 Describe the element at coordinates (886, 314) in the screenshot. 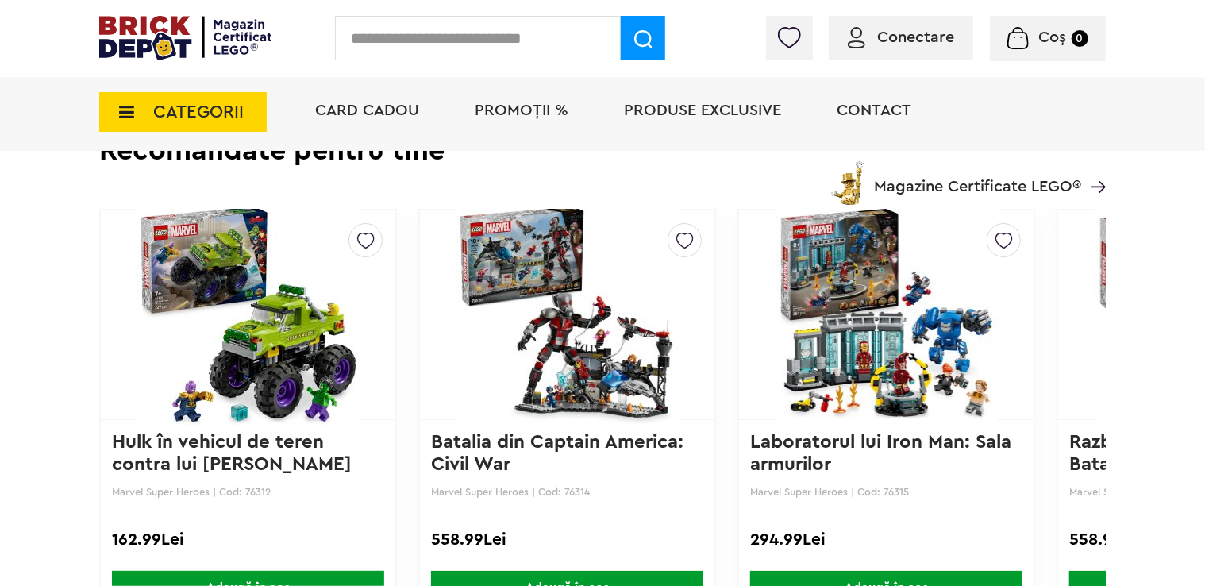

I see `img: Laboratorul lui Iron Man: Sala armurilor` at that location.